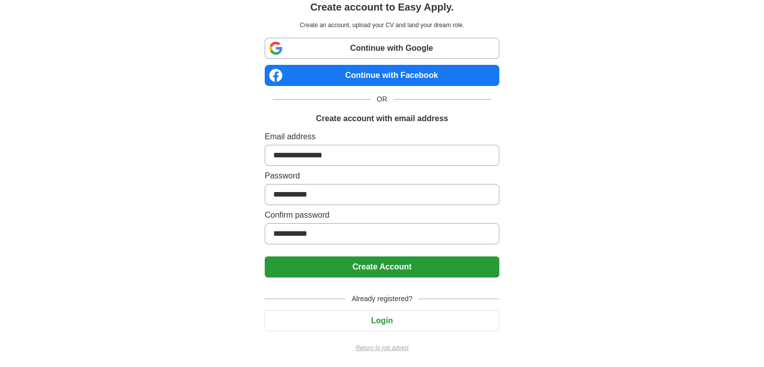 The width and height of the screenshot is (764, 367). Describe the element at coordinates (382, 25) in the screenshot. I see `p: Create an account, upload your CV and land your dream role.` at that location.